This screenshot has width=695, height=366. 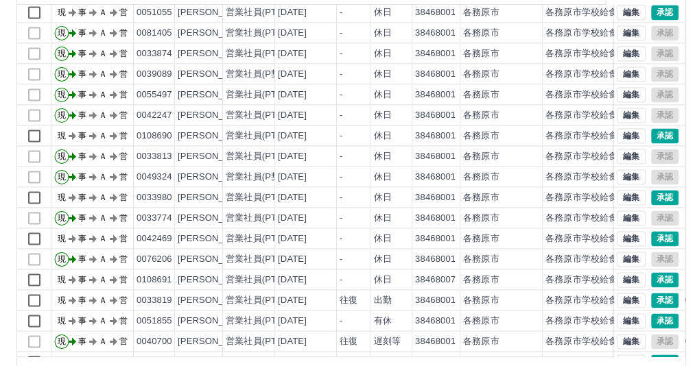 I want to click on div: 0042247, so click(x=154, y=115).